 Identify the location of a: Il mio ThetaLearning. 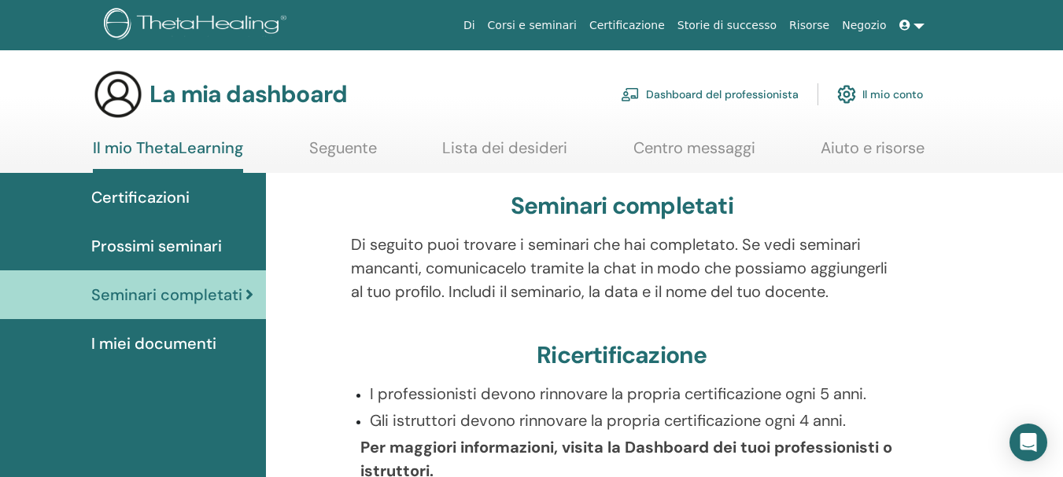
(168, 156).